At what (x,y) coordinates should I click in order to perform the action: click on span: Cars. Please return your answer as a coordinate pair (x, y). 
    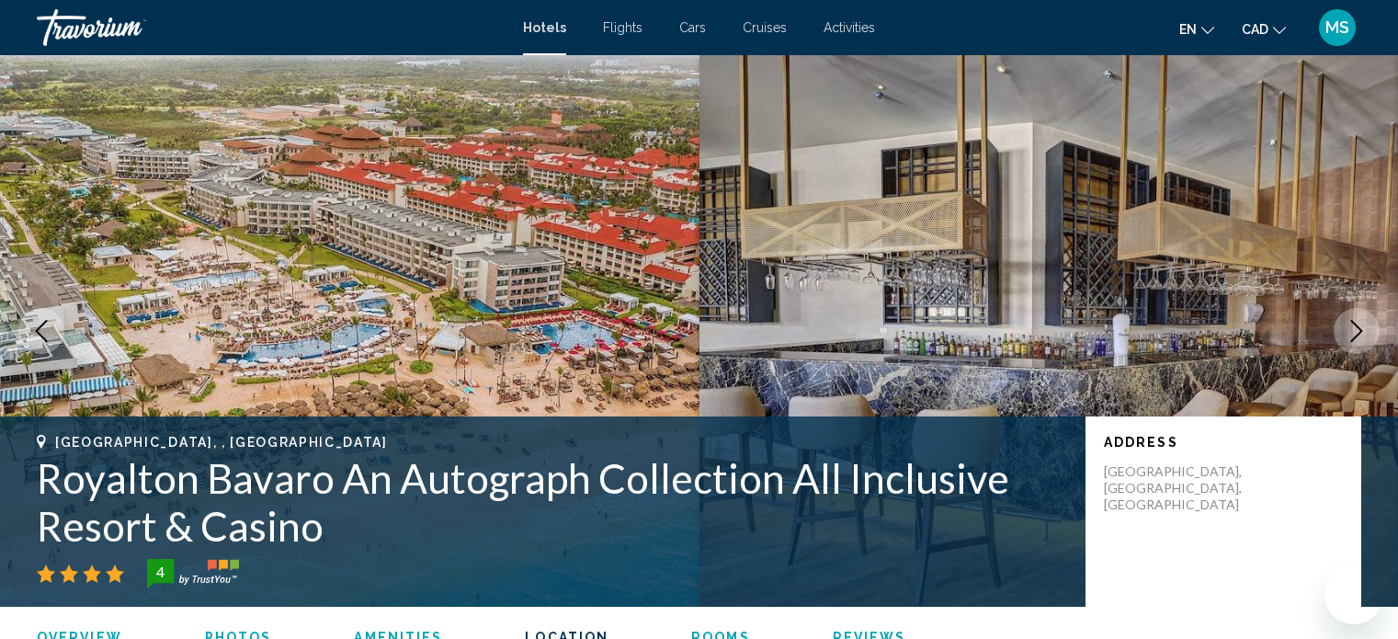
    Looking at the image, I should click on (692, 28).